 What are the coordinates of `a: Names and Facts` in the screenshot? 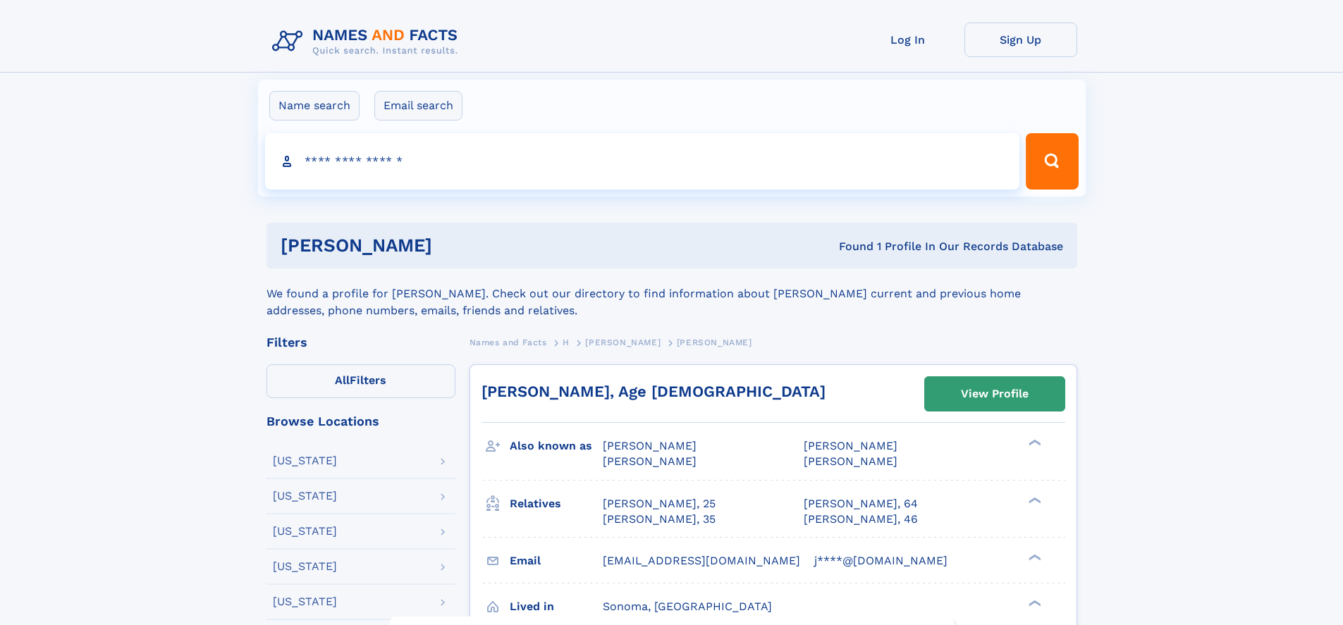 It's located at (508, 342).